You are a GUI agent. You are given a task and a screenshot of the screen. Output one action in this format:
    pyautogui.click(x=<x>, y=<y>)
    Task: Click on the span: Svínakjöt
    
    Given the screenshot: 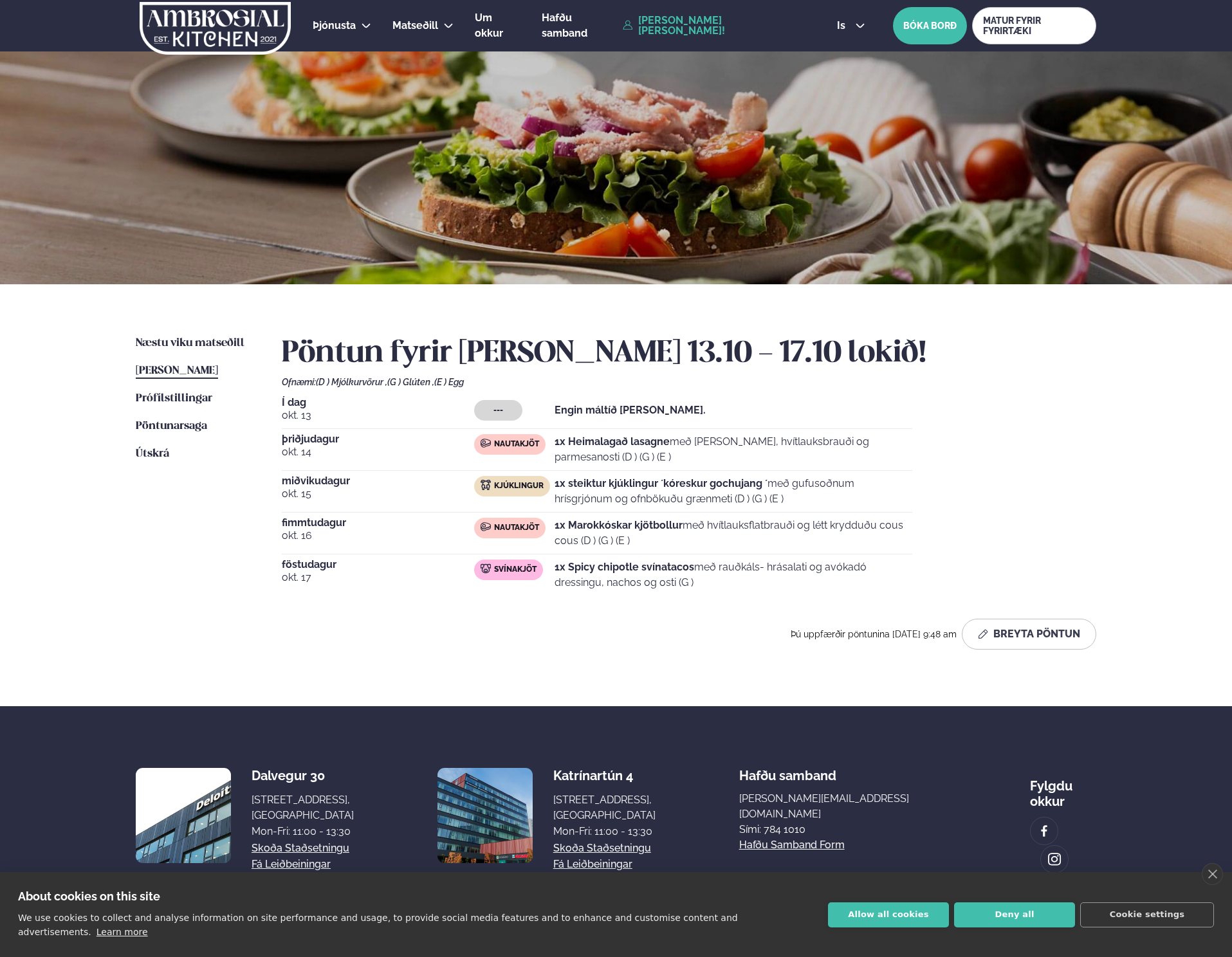 What is the action you would take?
    pyautogui.click(x=515, y=570)
    